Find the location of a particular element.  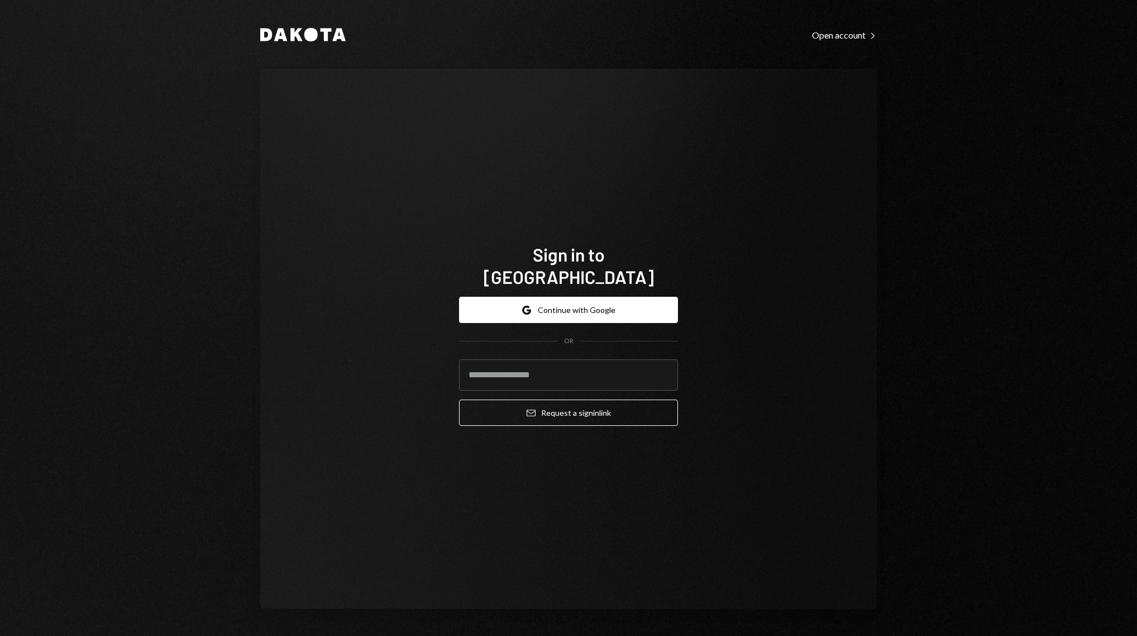

button: Continue with Google is located at coordinates (569, 309).